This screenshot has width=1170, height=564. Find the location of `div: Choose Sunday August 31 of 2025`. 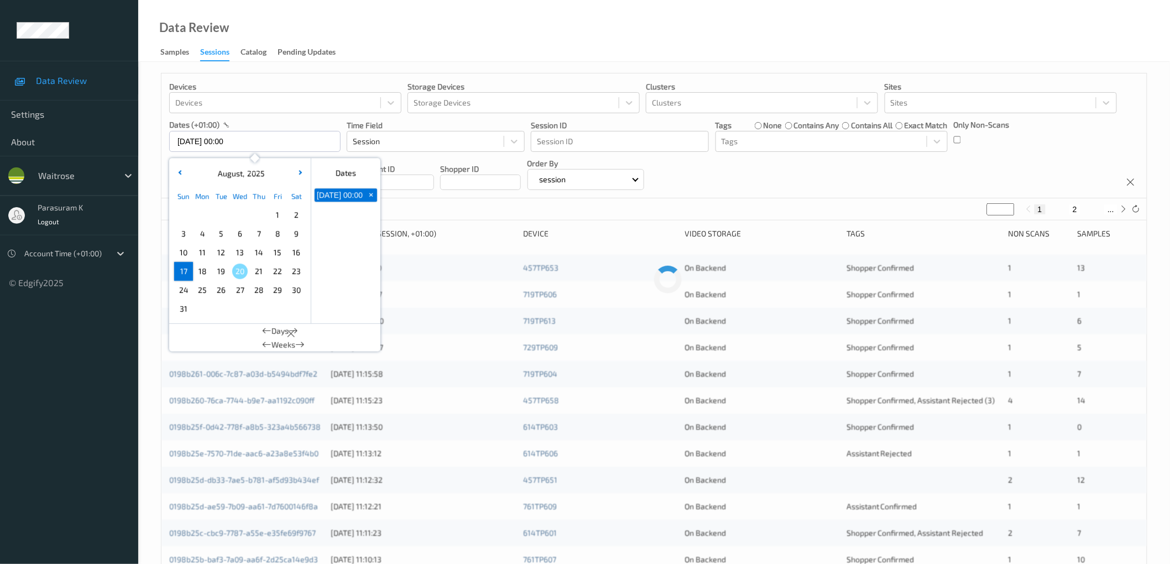

div: Choose Sunday August 31 of 2025 is located at coordinates (184, 309).